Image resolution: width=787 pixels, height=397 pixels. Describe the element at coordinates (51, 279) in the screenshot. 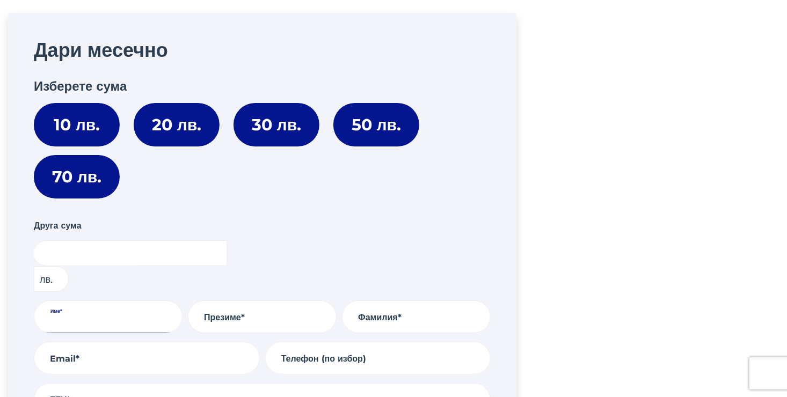

I see `span: лв.` at that location.